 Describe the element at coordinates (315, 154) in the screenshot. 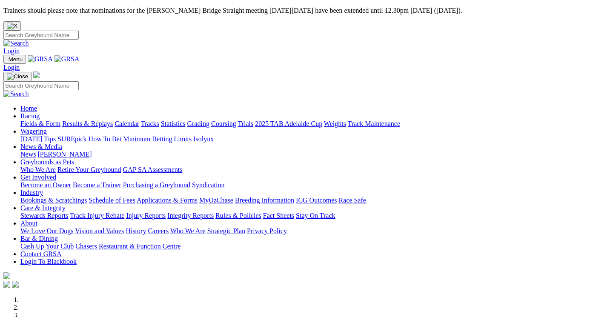

I see `div: News & Media` at that location.